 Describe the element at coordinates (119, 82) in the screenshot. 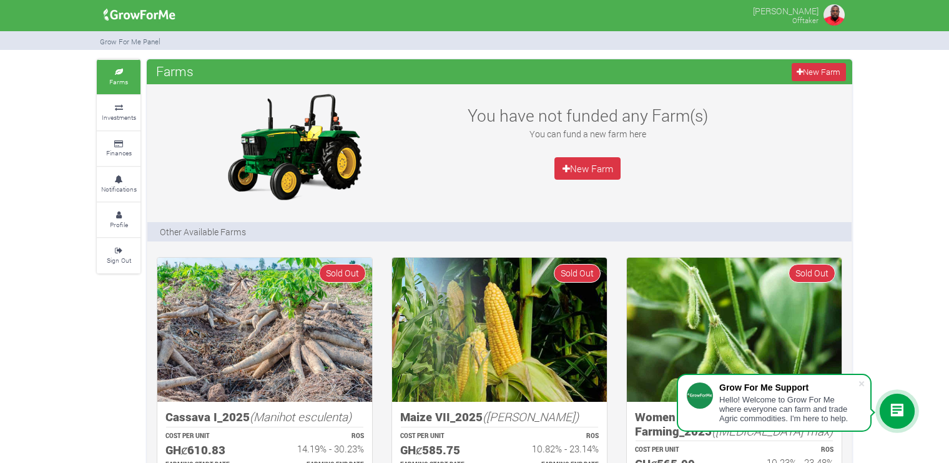

I see `small: Farms` at that location.